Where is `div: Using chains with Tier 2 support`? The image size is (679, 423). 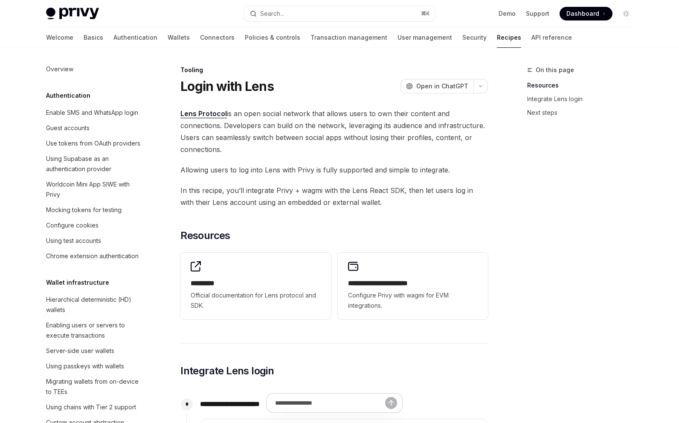
div: Using chains with Tier 2 support is located at coordinates (91, 407).